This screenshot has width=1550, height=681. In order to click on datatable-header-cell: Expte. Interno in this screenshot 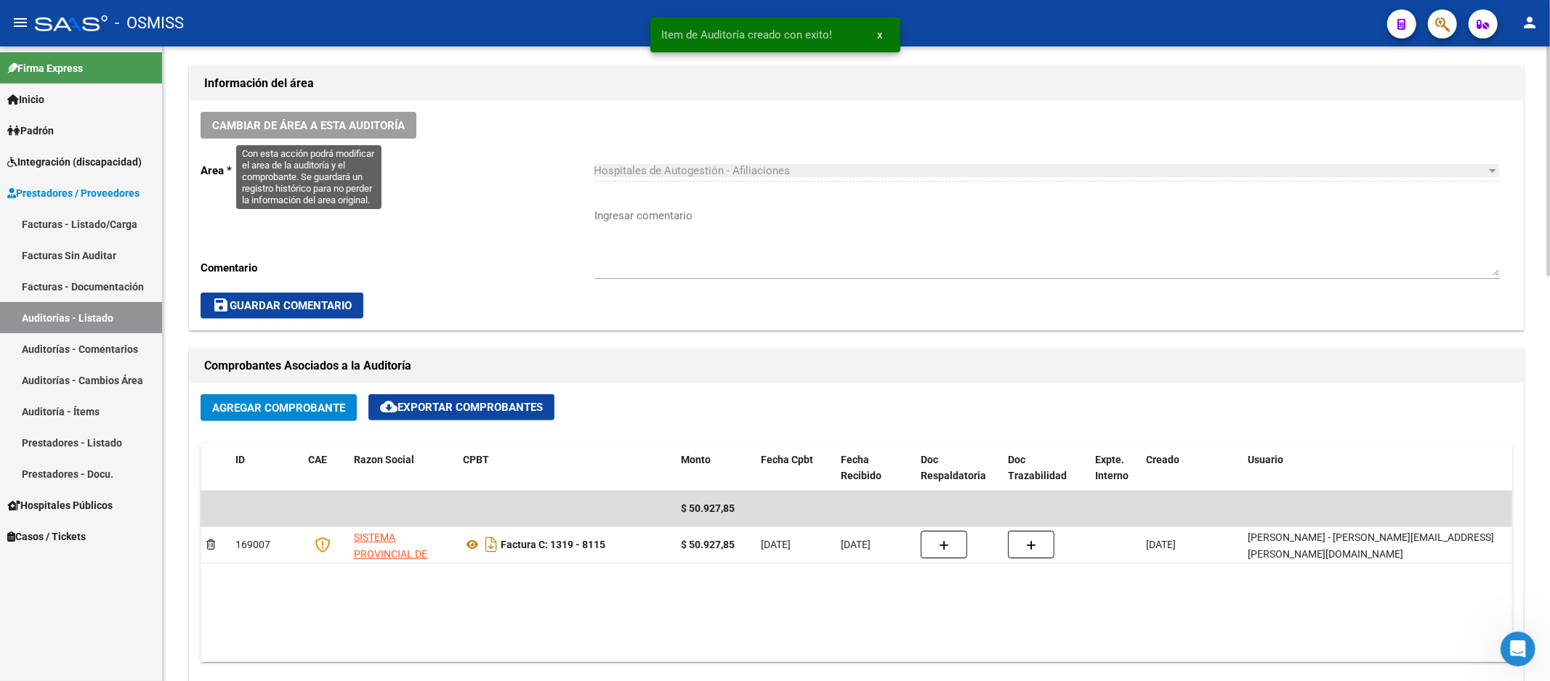, I will do `click(1114, 469)`.